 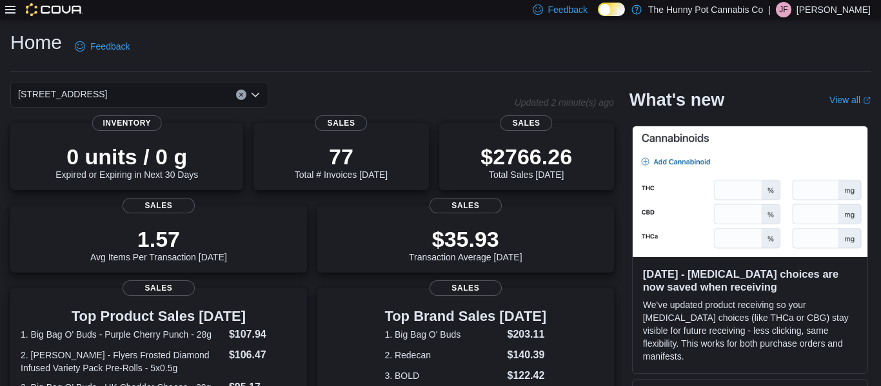 What do you see at coordinates (241, 95) in the screenshot?
I see `button: Clear input` at bounding box center [241, 95].